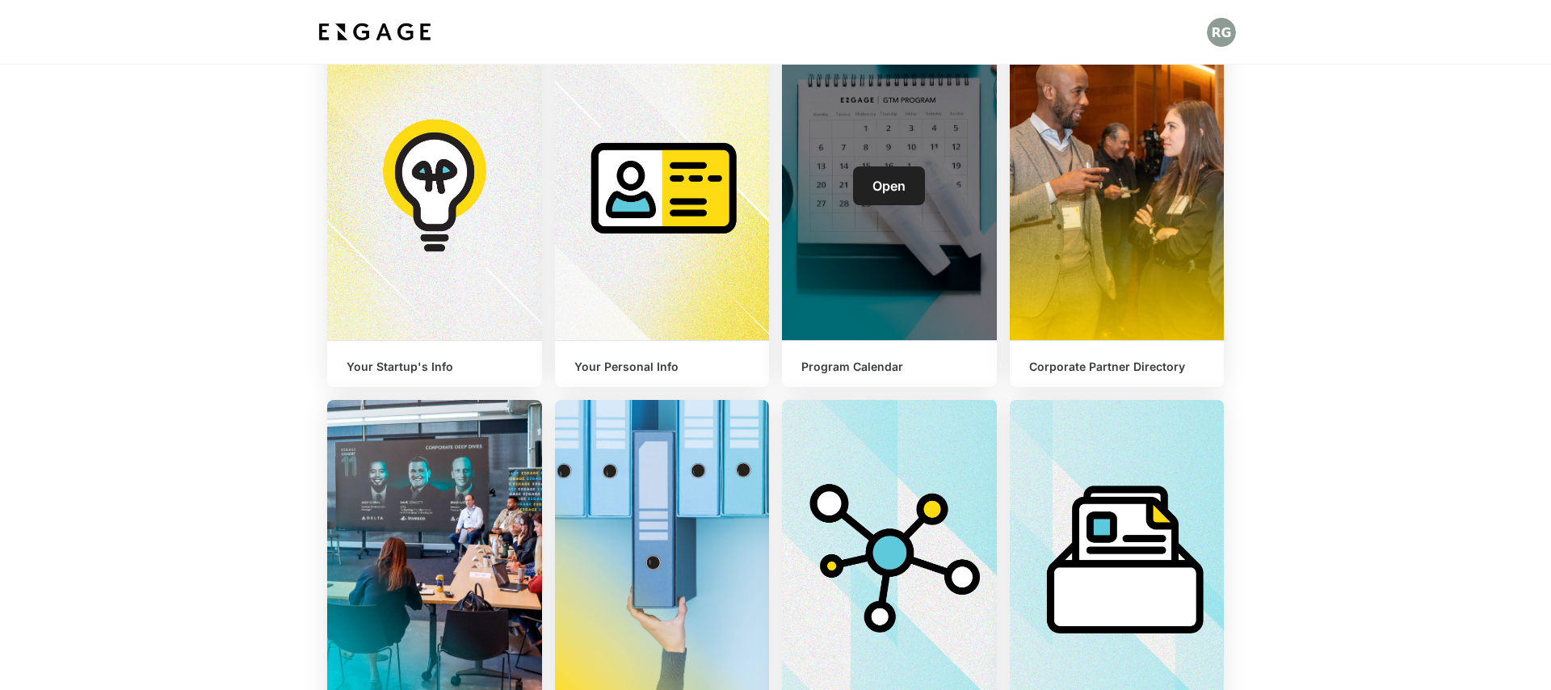  Describe the element at coordinates (888, 186) in the screenshot. I see `a: Open` at that location.